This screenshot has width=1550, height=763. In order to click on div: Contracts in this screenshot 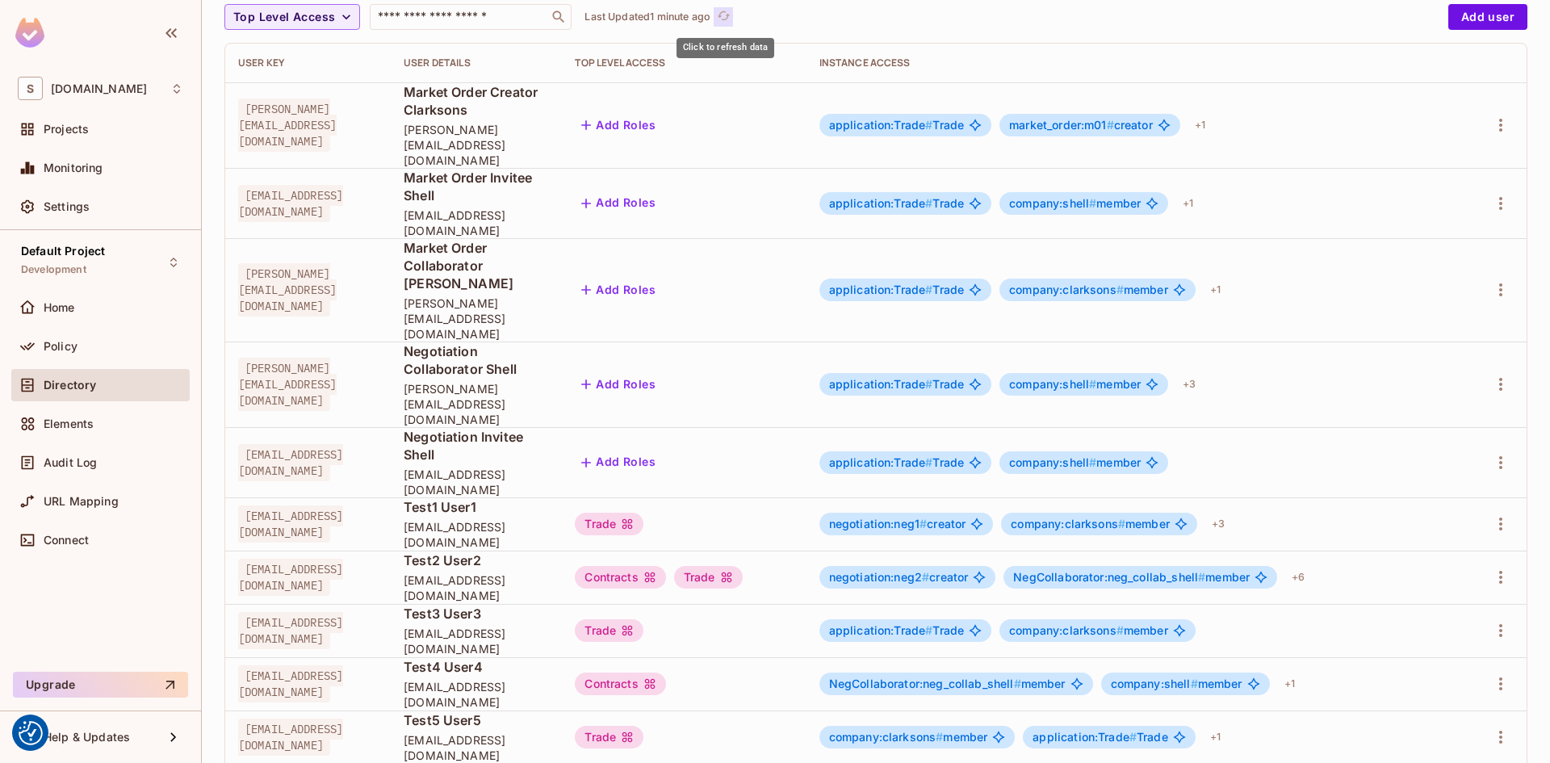, I will do `click(620, 684)`.